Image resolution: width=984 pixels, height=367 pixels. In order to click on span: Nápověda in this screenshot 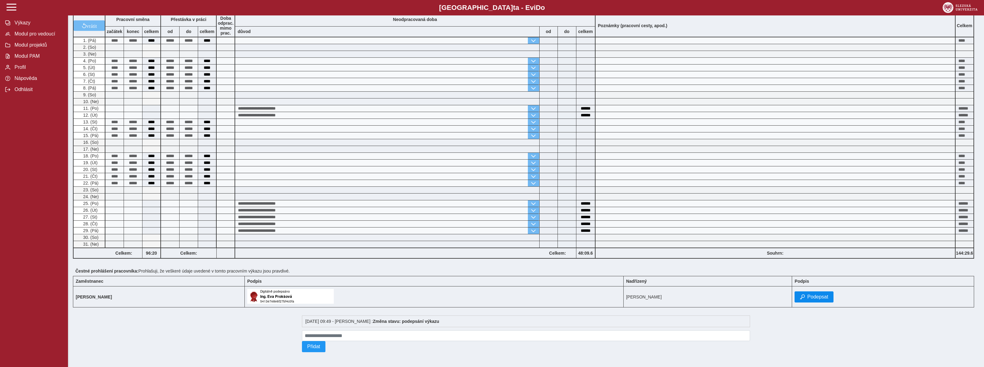, I will do `click(38, 78)`.